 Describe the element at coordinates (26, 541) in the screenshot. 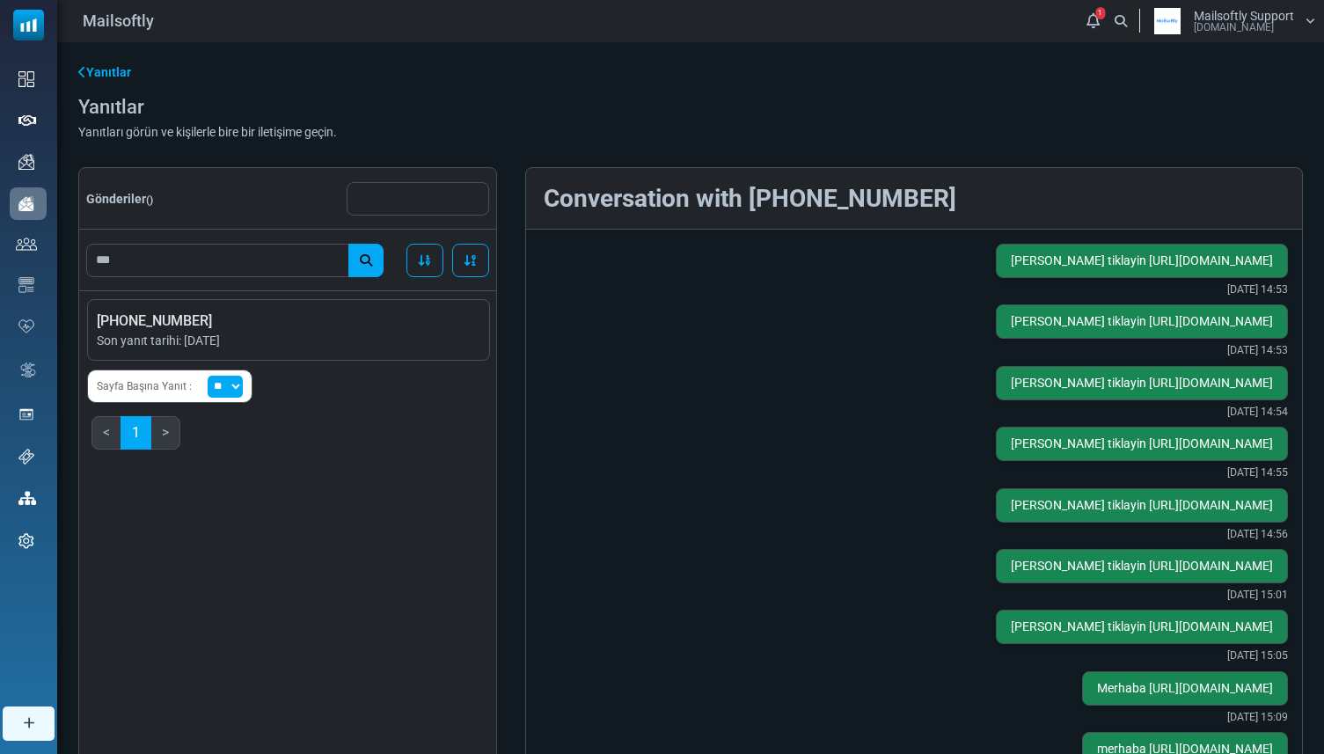

I see `img: settings-icon.svg` at that location.